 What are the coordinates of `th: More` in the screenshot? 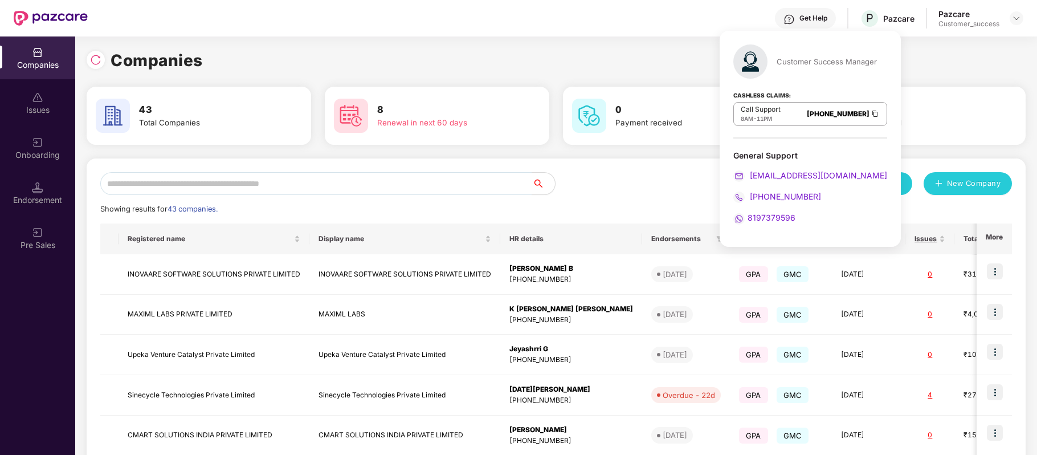 It's located at (995, 239).